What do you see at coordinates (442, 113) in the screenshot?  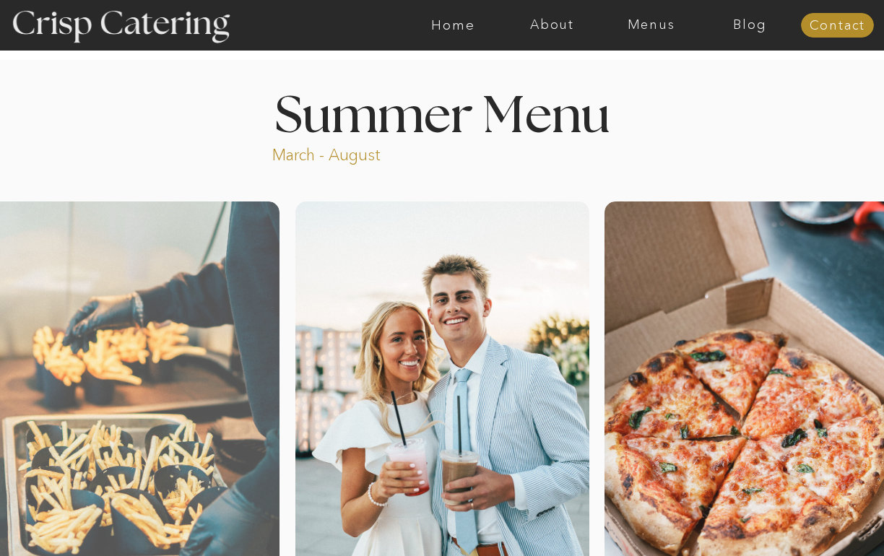 I see `h1: Summer Menu` at bounding box center [442, 113].